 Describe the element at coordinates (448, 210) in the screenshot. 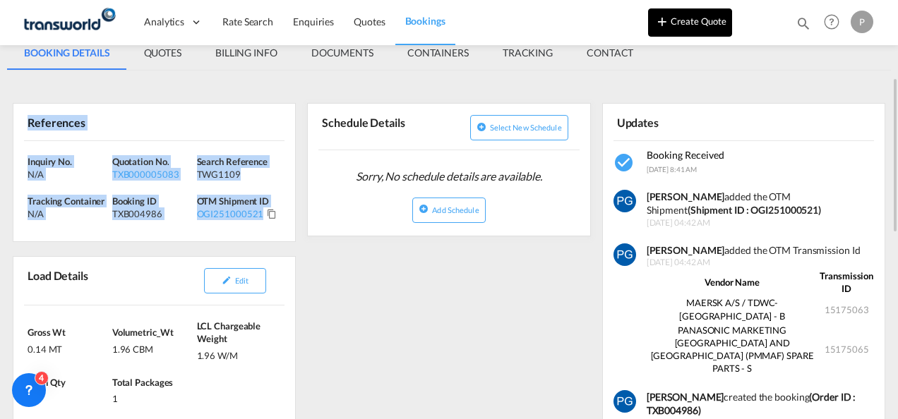

I see `button: icon-plus-circleAdd Schedule` at that location.